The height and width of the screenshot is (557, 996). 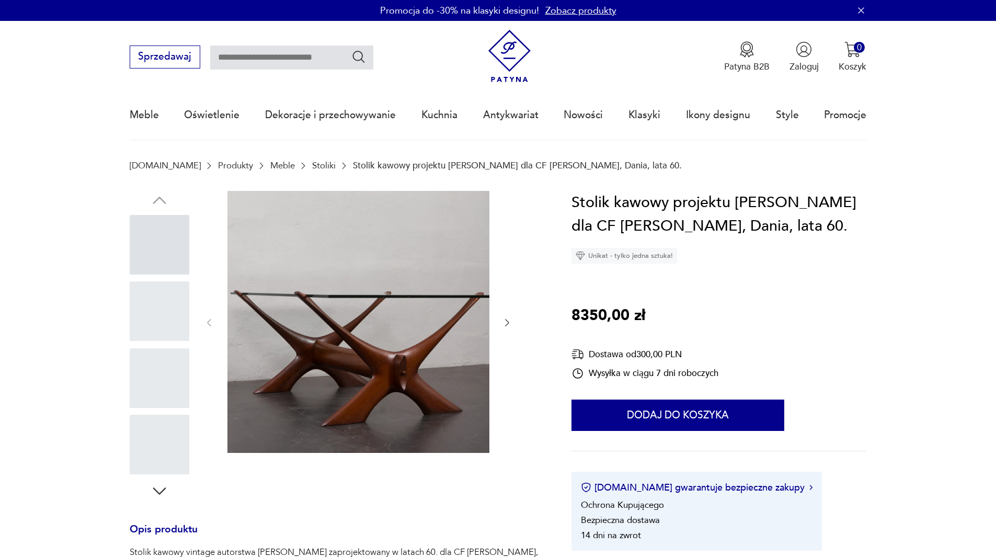 I want to click on p: Koszyk, so click(x=852, y=66).